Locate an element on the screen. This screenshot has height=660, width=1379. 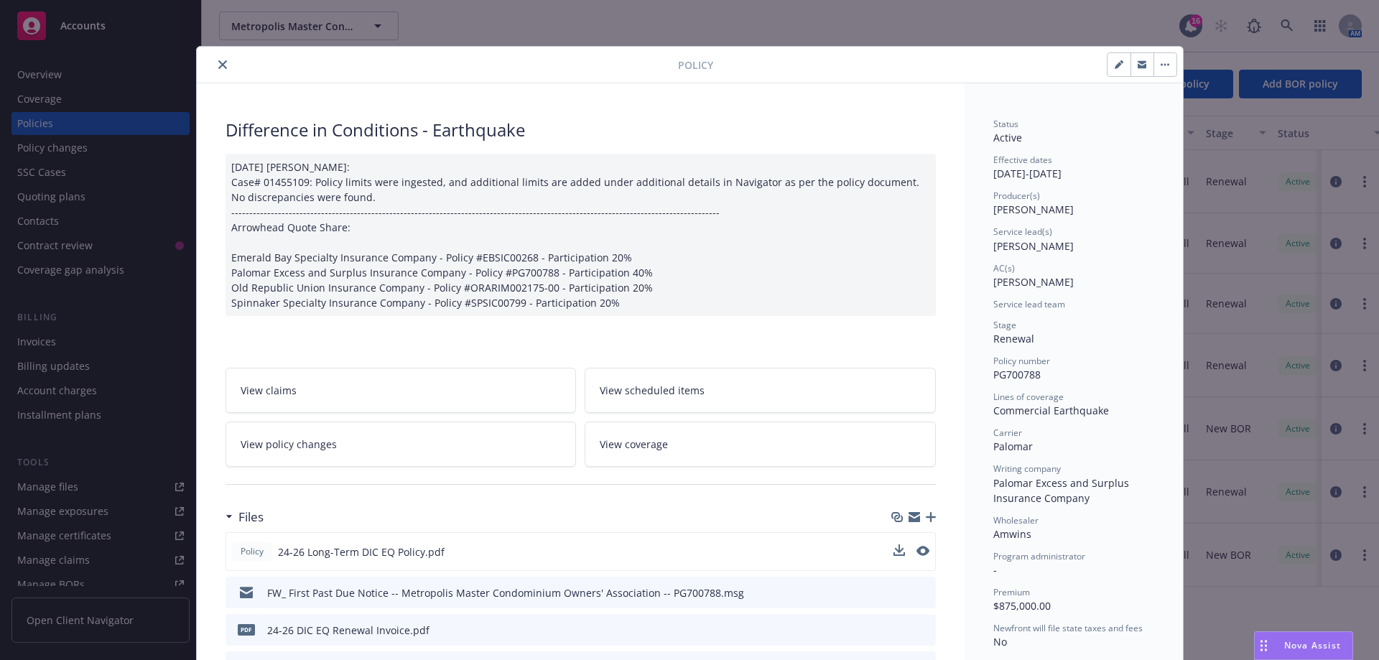
span: View policy changes is located at coordinates (289, 444).